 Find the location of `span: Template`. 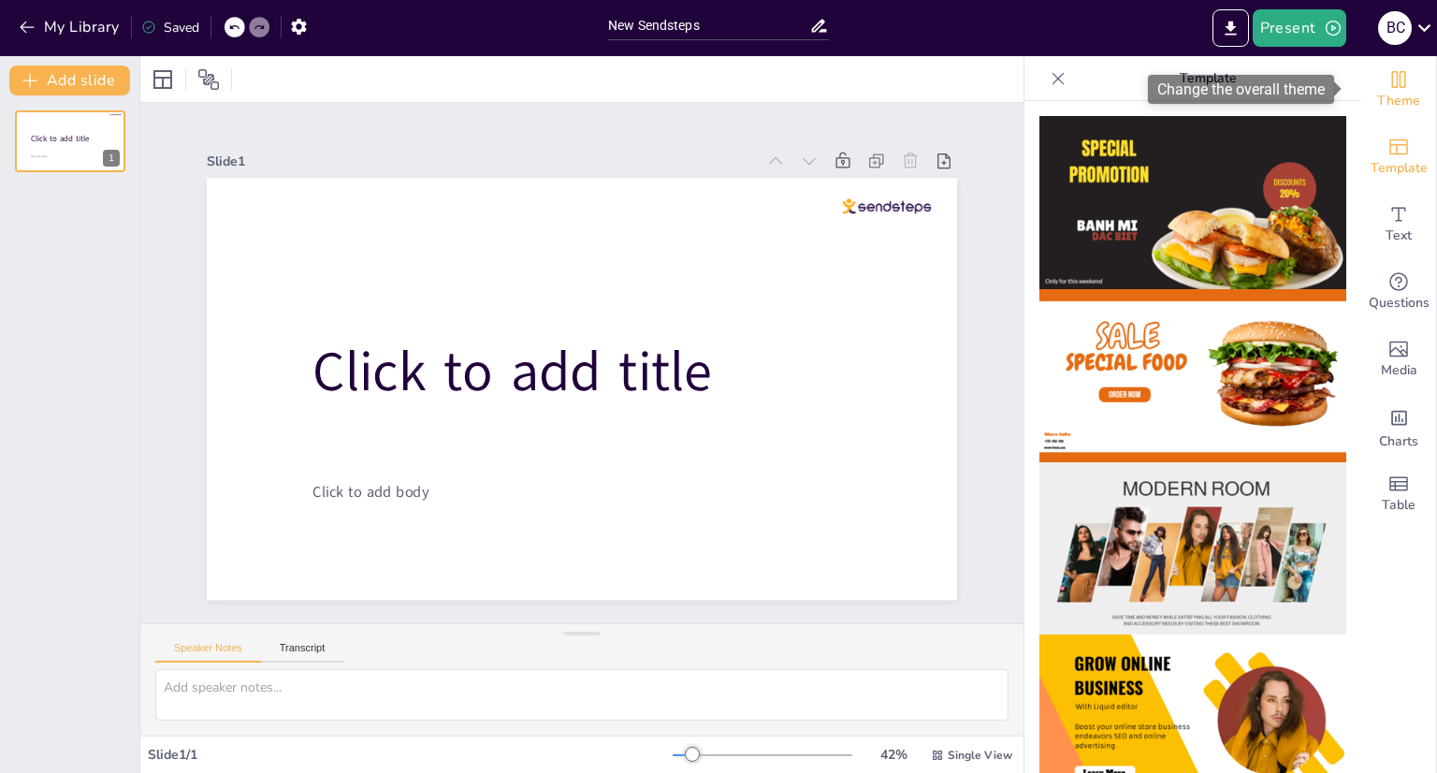

span: Template is located at coordinates (1399, 168).